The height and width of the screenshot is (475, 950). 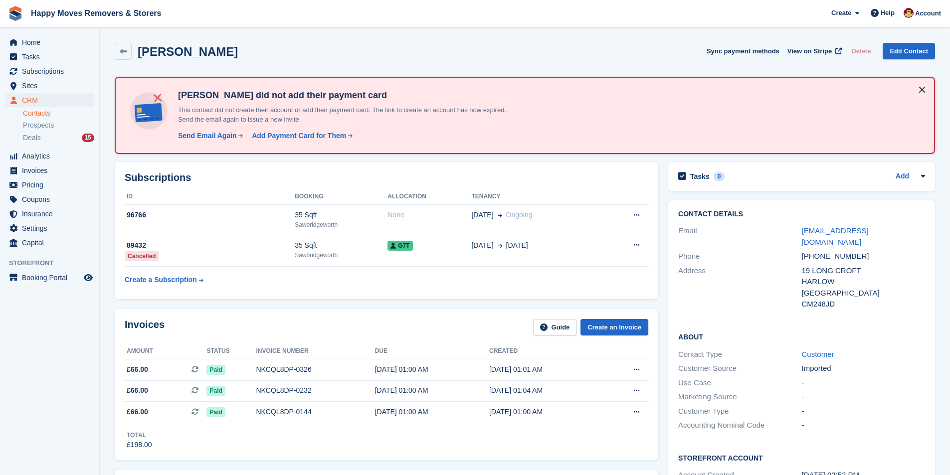 I want to click on div: Sawbridgeworth, so click(x=341, y=225).